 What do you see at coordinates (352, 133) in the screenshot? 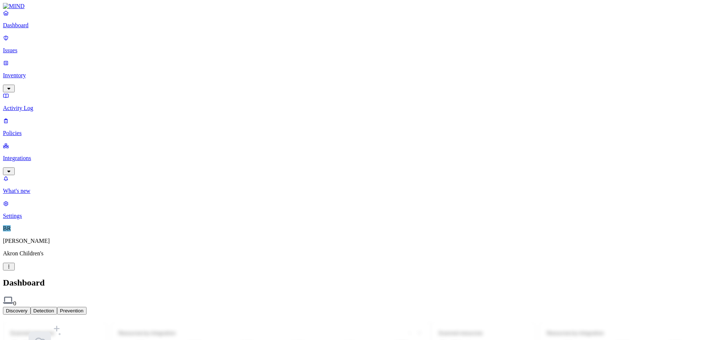
I see `p: Policies` at bounding box center [352, 133].